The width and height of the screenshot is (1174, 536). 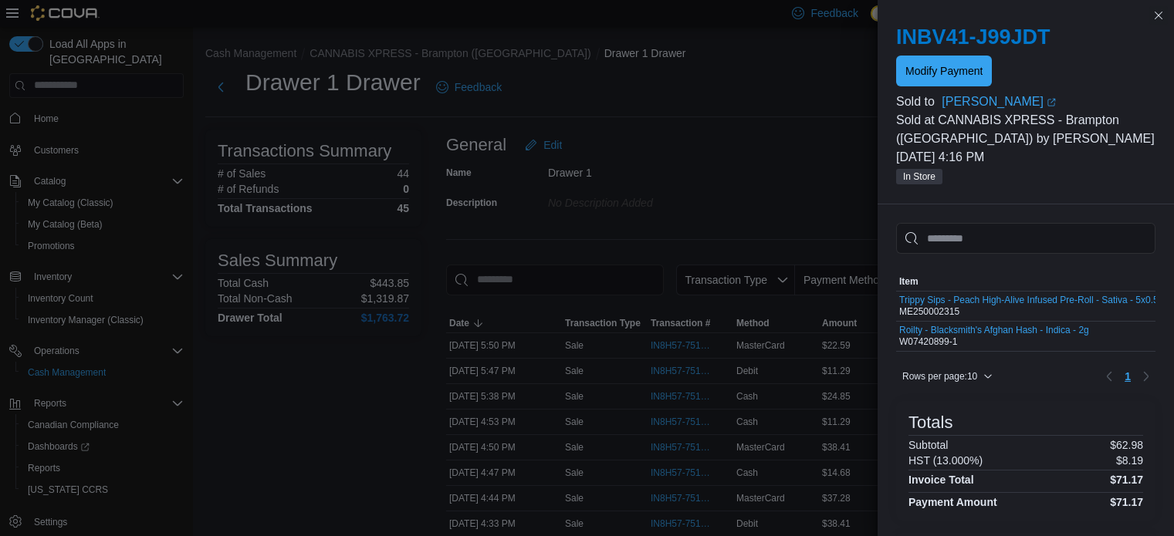 I want to click on div: Sold to, so click(x=917, y=102).